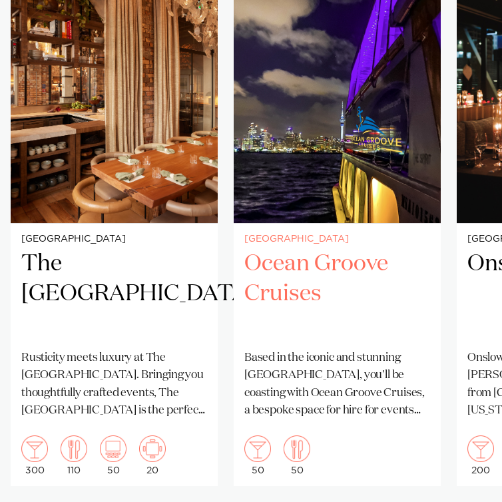 The width and height of the screenshot is (502, 502). I want to click on div: 20, so click(152, 455).